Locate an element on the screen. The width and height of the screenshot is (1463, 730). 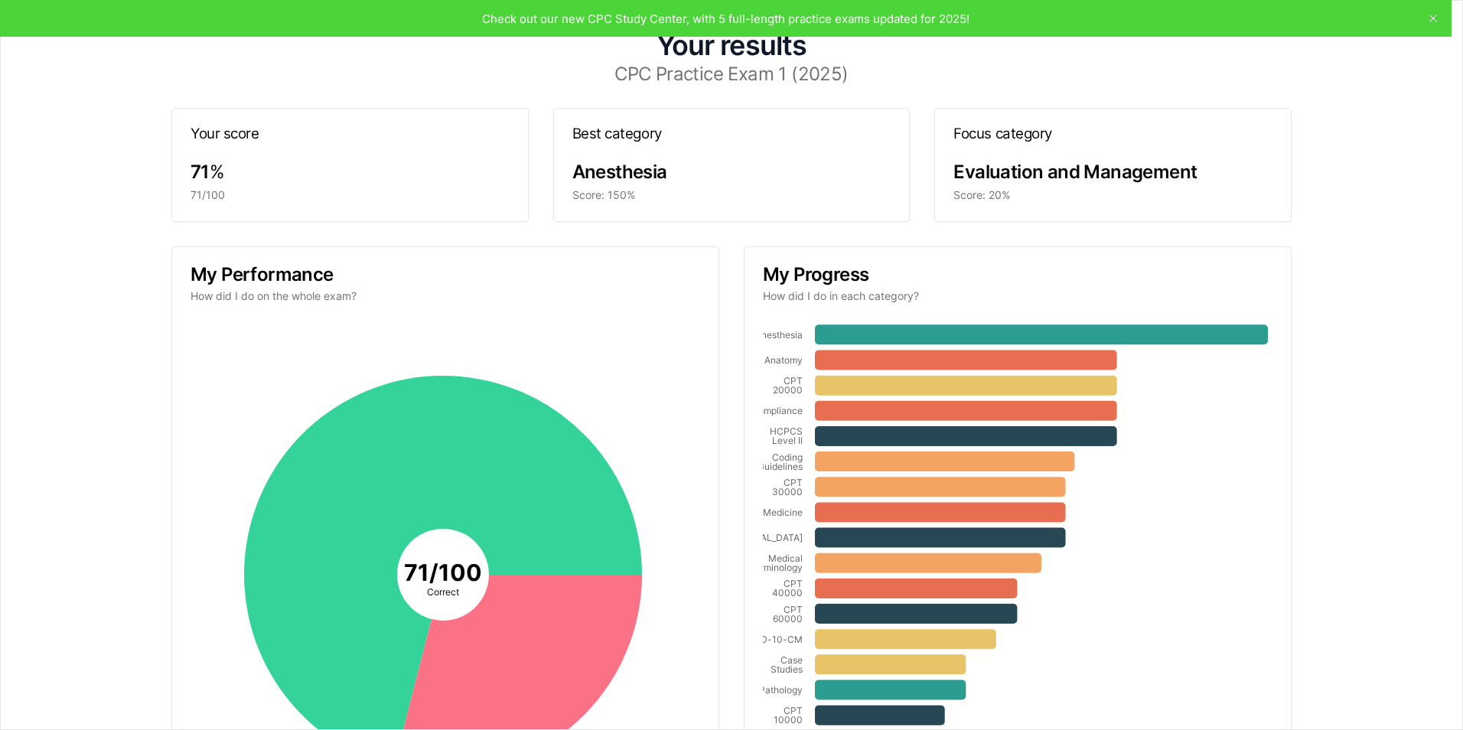
span: 71 is located at coordinates (200, 171).